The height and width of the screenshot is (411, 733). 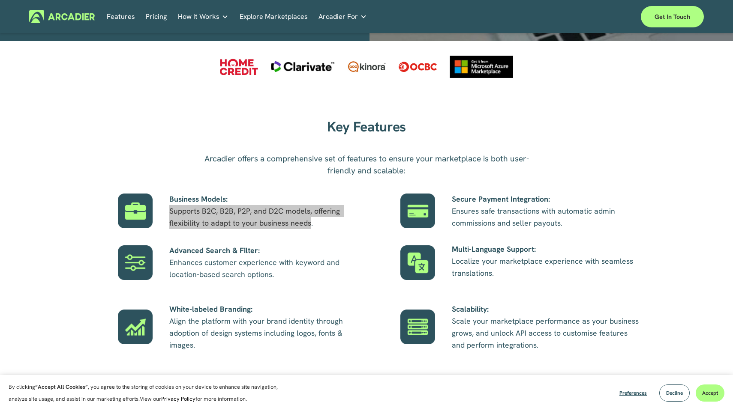 What do you see at coordinates (338, 17) in the screenshot?
I see `span: Arcadier For` at bounding box center [338, 17].